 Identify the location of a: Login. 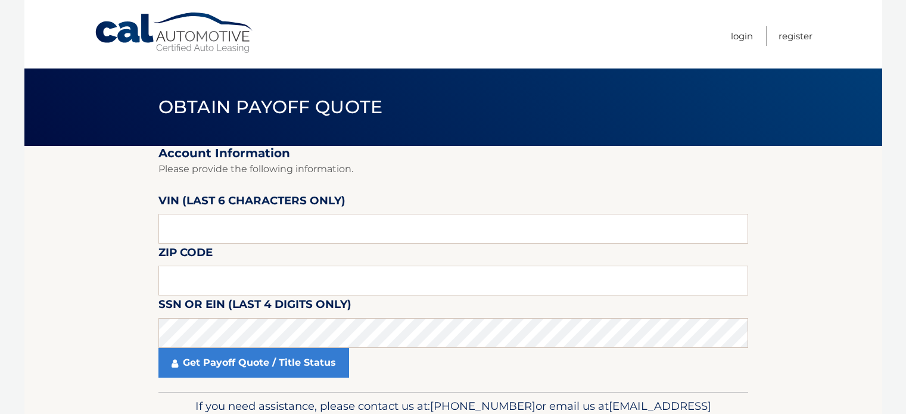
(742, 36).